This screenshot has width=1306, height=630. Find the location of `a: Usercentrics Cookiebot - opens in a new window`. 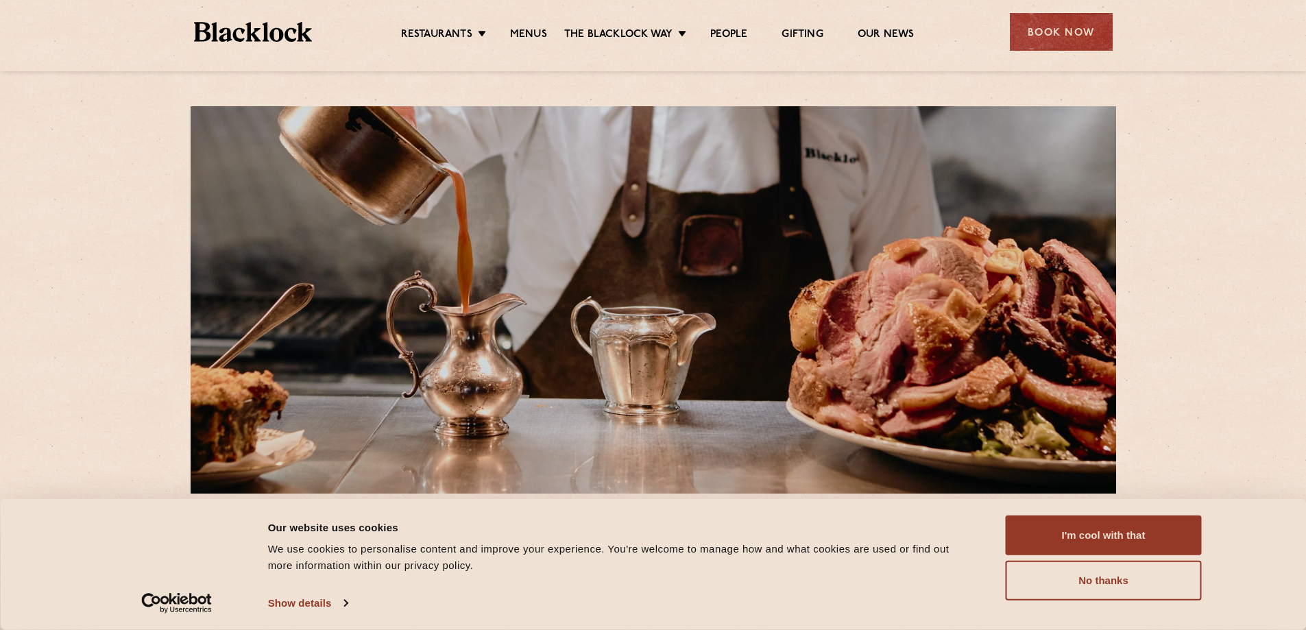

a: Usercentrics Cookiebot - opens in a new window is located at coordinates (176, 603).